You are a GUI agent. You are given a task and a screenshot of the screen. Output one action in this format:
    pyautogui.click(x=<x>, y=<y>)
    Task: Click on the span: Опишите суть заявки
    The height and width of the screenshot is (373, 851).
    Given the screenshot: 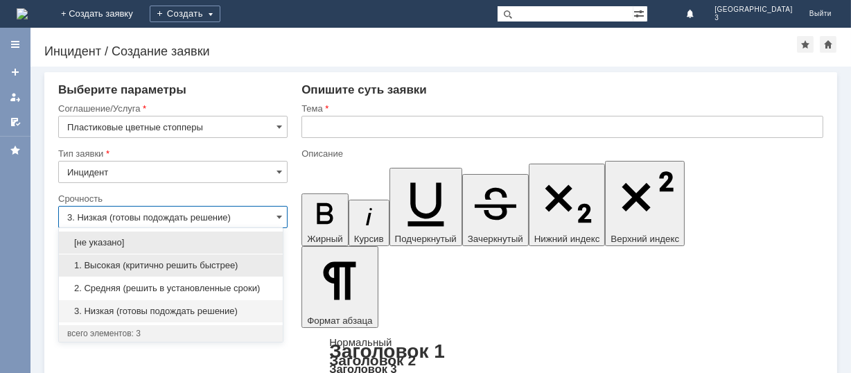 What is the action you would take?
    pyautogui.click(x=364, y=89)
    